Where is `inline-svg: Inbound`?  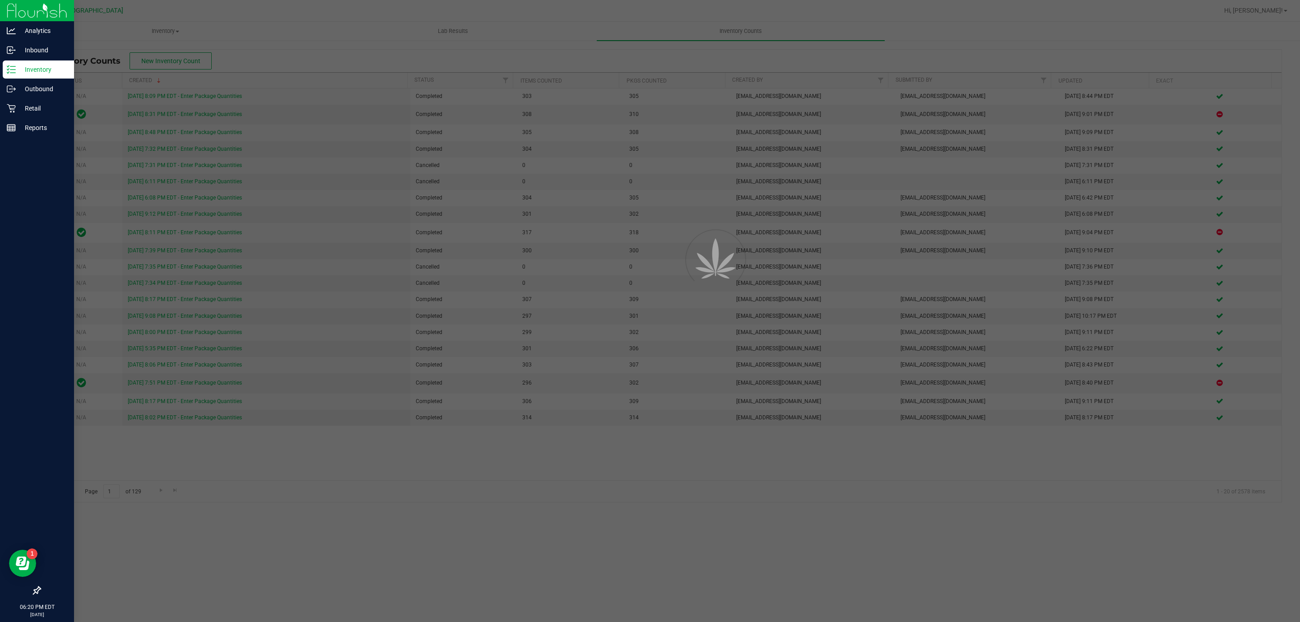
inline-svg: Inbound is located at coordinates (11, 50).